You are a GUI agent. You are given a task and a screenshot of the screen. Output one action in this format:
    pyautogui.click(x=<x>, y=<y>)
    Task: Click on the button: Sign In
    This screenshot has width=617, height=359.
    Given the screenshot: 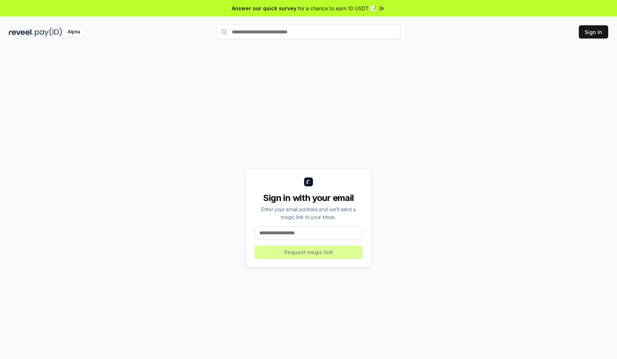 What is the action you would take?
    pyautogui.click(x=593, y=32)
    